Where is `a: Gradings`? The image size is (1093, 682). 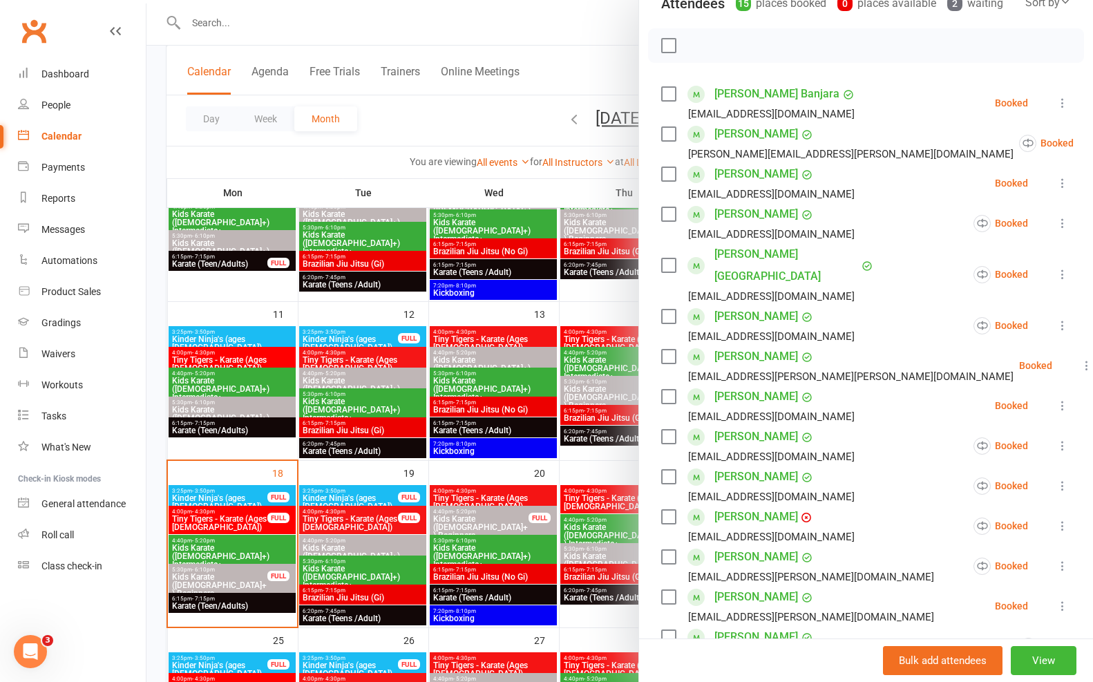
a: Gradings is located at coordinates (82, 323).